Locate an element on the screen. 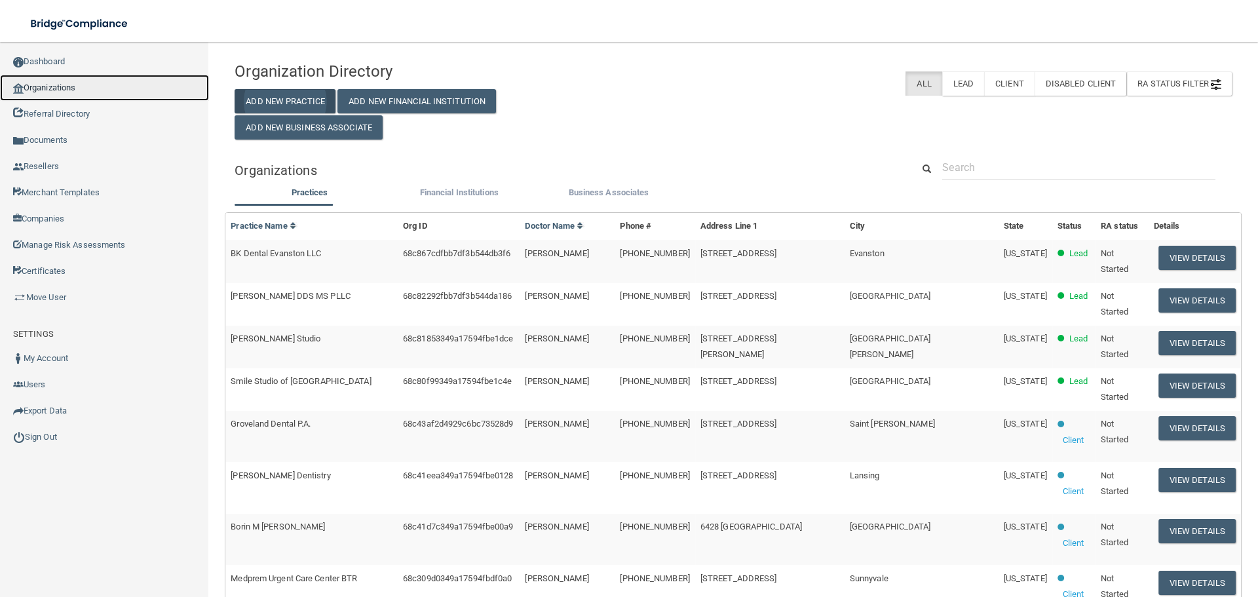  span: 68c41d7c349a17594fbe00a9 is located at coordinates (458, 526).